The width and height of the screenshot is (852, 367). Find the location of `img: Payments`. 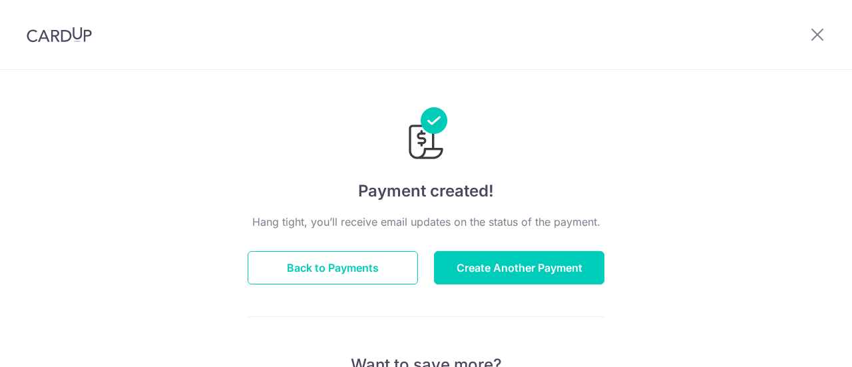

img: Payments is located at coordinates (426, 135).